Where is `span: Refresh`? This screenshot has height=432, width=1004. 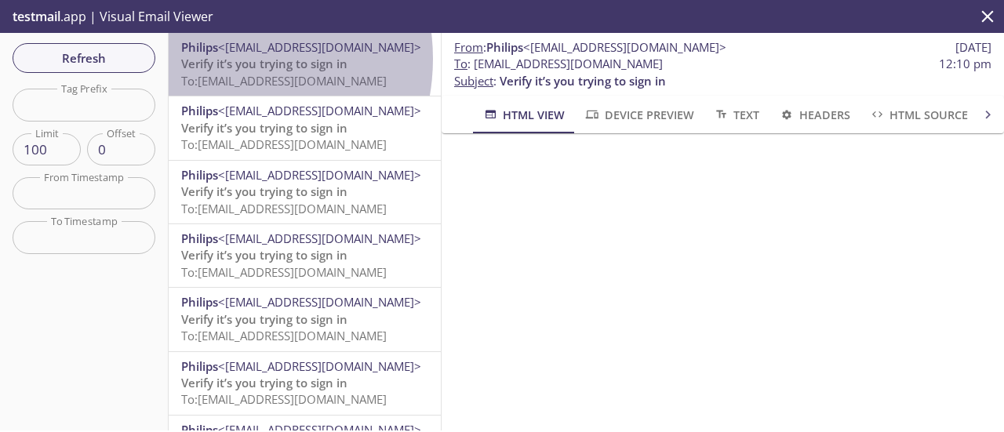 span: Refresh is located at coordinates (84, 58).